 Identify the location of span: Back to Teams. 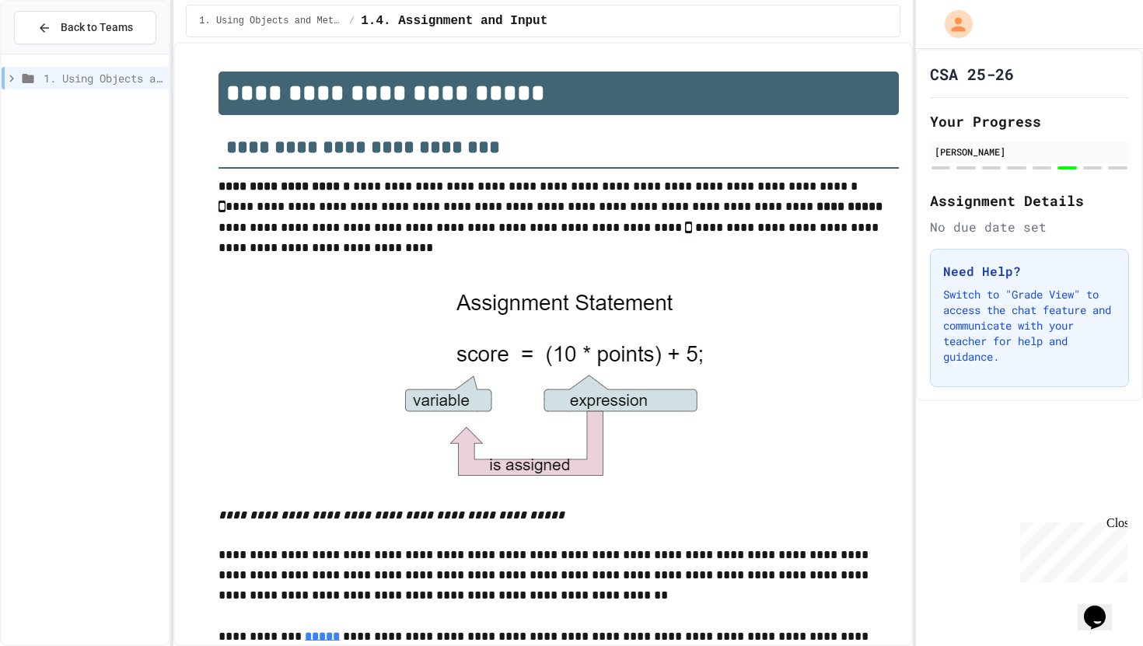
(96, 27).